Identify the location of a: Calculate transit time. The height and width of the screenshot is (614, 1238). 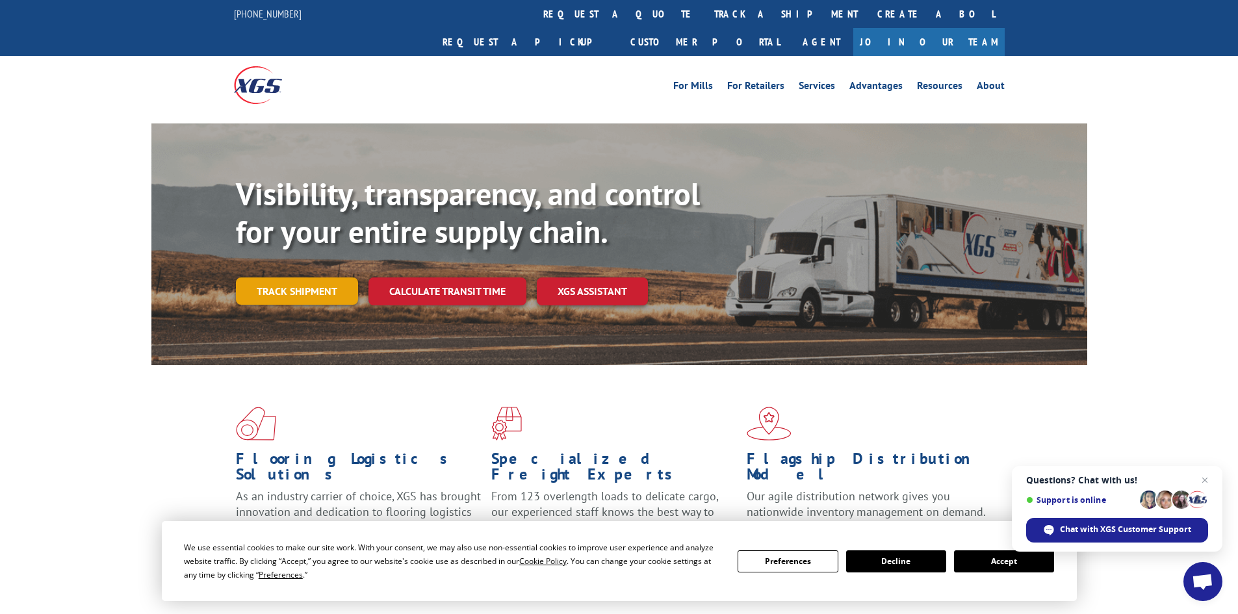
(447, 291).